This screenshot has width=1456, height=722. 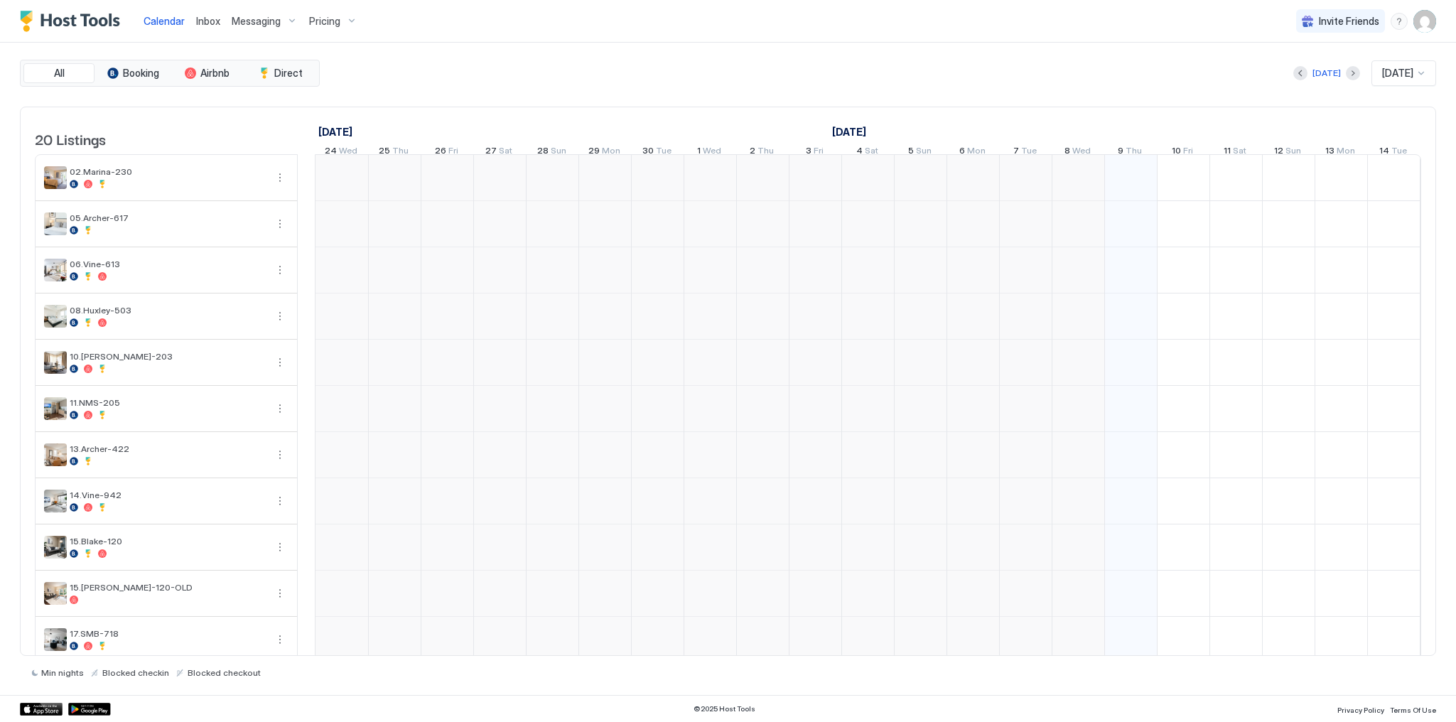 What do you see at coordinates (1301, 73) in the screenshot?
I see `button: Previous month` at bounding box center [1301, 73].